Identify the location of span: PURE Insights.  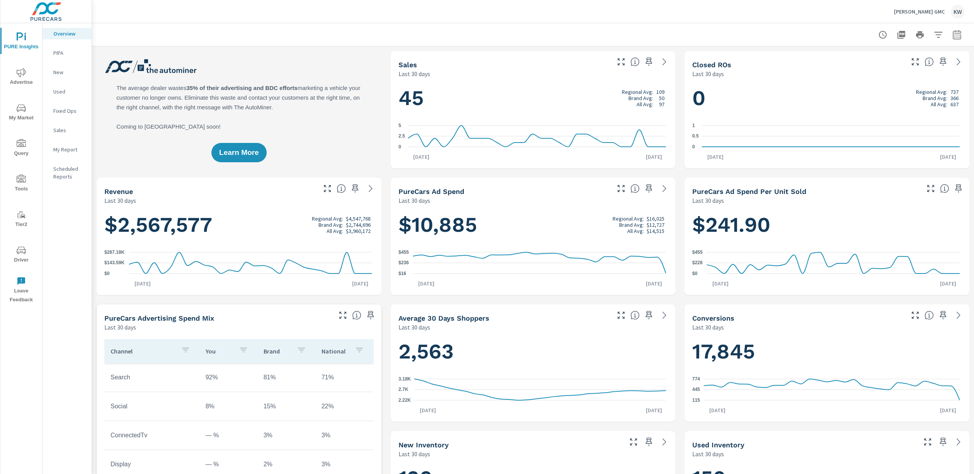
(21, 42).